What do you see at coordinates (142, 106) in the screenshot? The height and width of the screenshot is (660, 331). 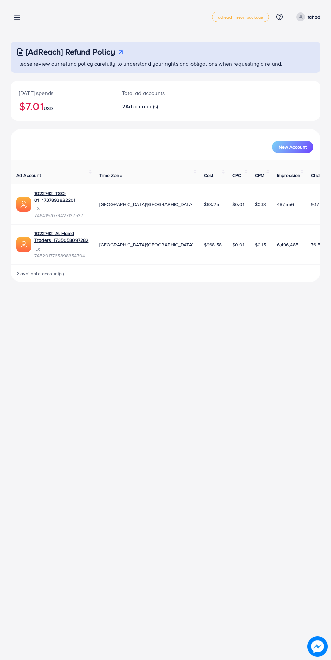 I see `span: Ad account(s)` at bounding box center [142, 106].